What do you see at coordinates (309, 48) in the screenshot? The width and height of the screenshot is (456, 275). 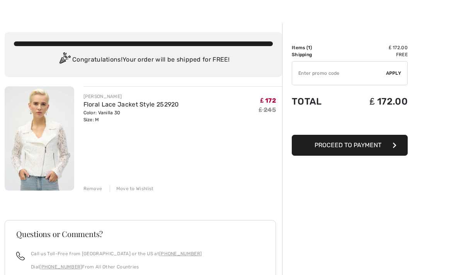 I see `span: 1` at bounding box center [309, 48].